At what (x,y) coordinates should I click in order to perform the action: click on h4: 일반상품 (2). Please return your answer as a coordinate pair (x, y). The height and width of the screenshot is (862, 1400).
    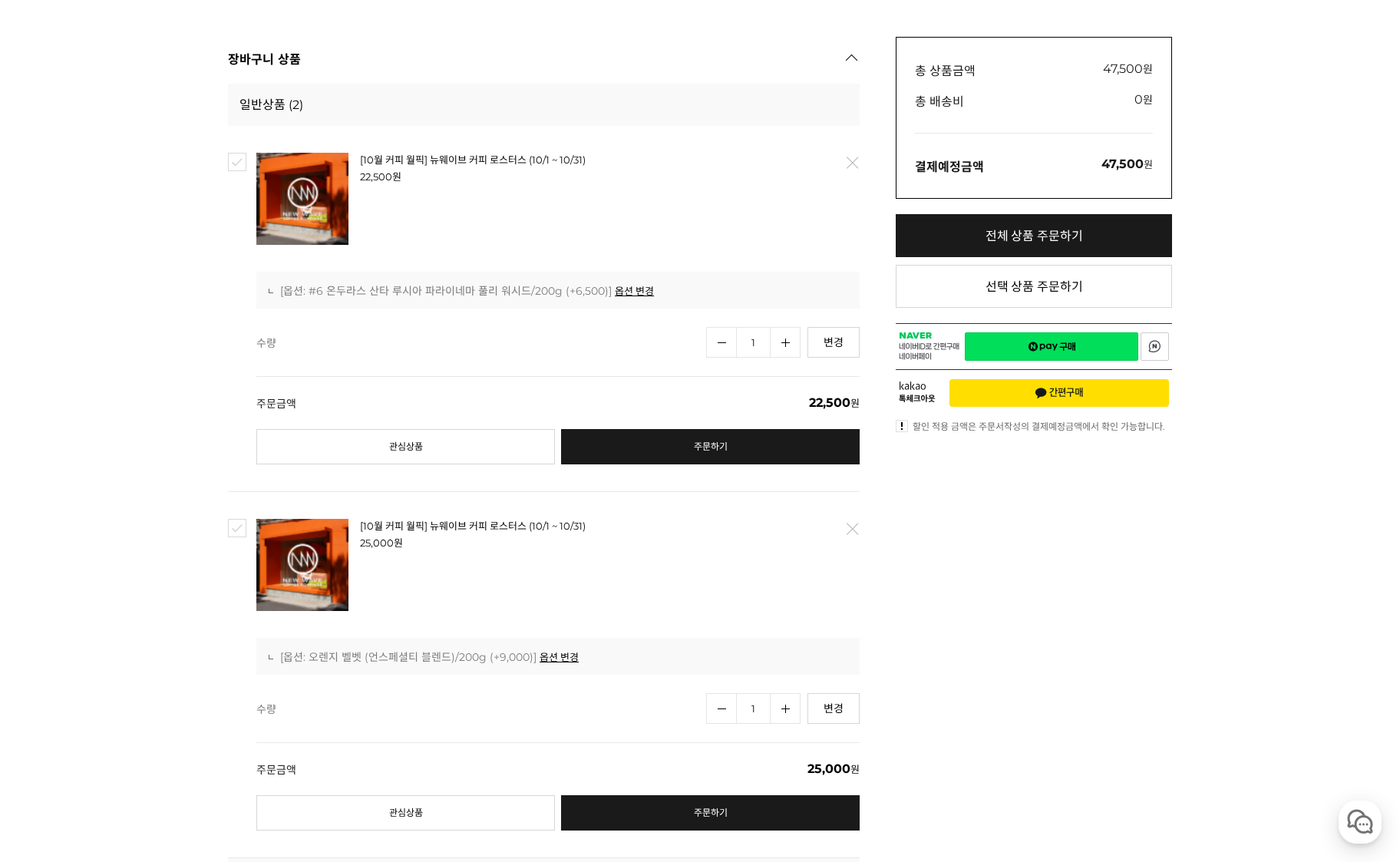
    Looking at the image, I should click on (543, 104).